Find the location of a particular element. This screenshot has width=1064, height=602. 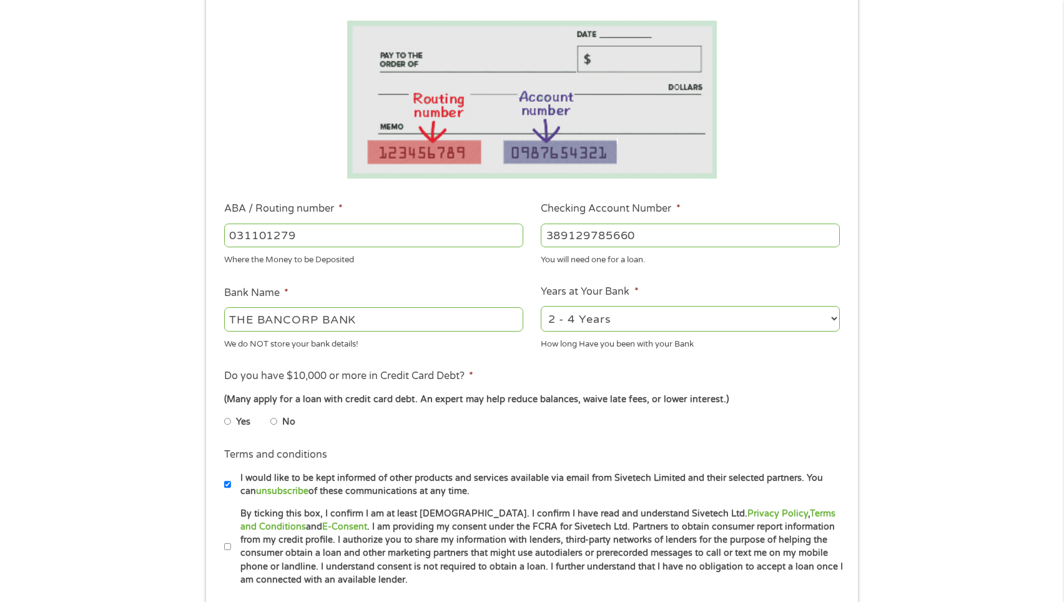

label: Bank Name is located at coordinates (256, 293).